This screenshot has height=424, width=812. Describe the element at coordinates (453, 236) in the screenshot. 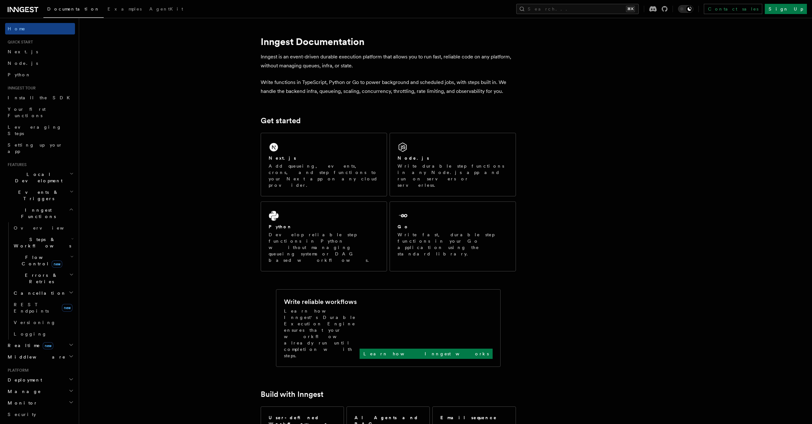

I see `a: GoWrite fast, durable step functions in your Go application using the standard library.` at that location.